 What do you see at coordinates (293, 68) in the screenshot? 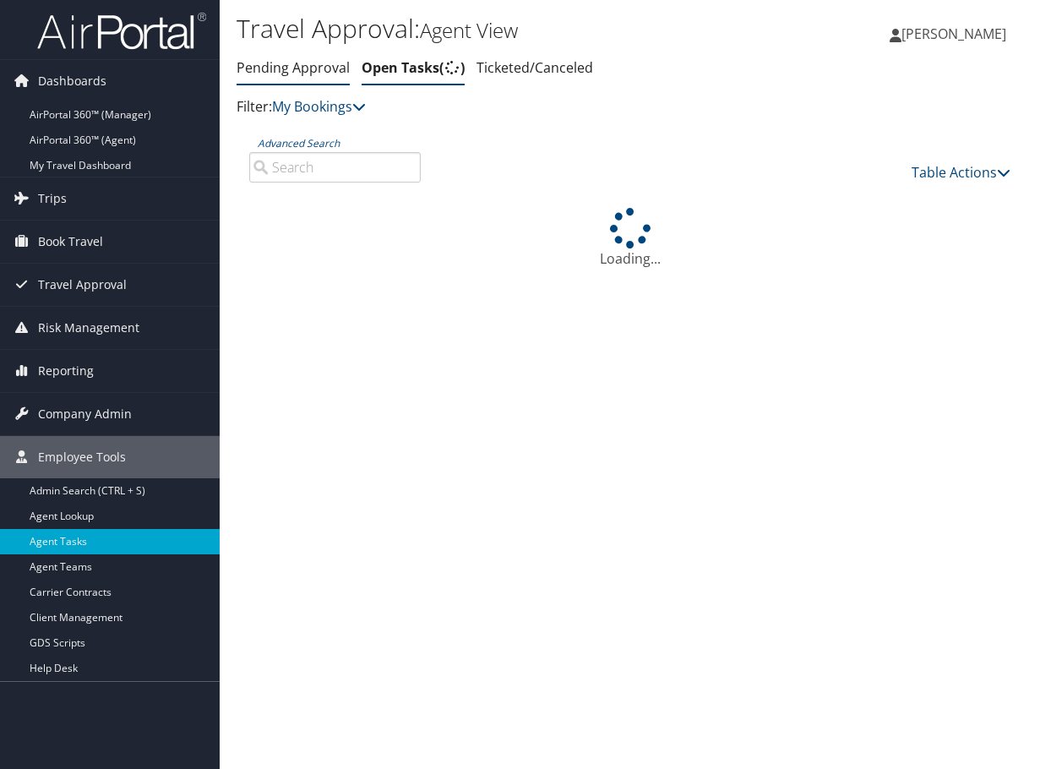
I see `a: Pending Approval` at bounding box center [293, 68].